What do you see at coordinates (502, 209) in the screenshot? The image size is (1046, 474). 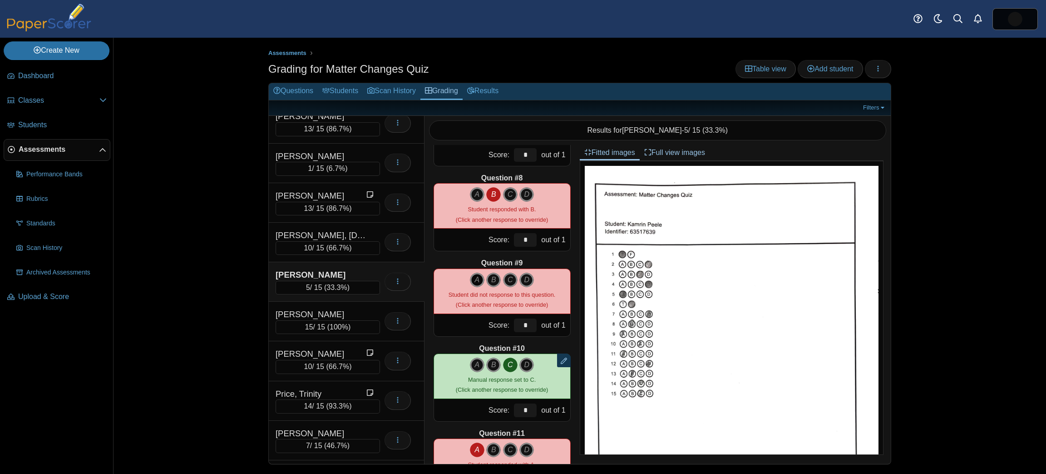 I see `span: Student responded with B.` at bounding box center [502, 209].